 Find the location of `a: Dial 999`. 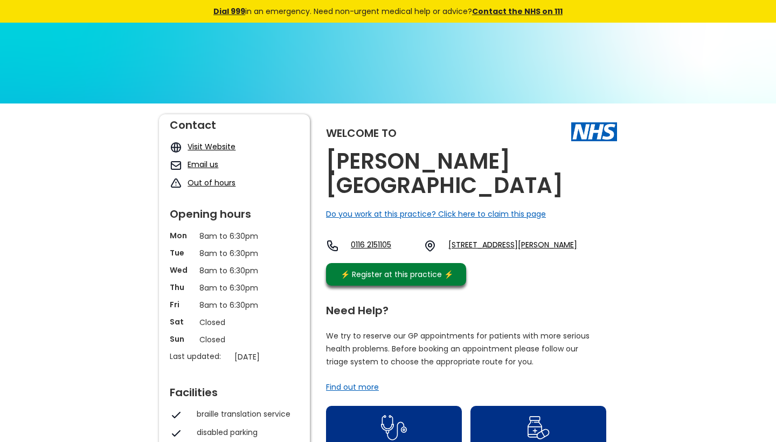

a: Dial 999 is located at coordinates (229, 11).